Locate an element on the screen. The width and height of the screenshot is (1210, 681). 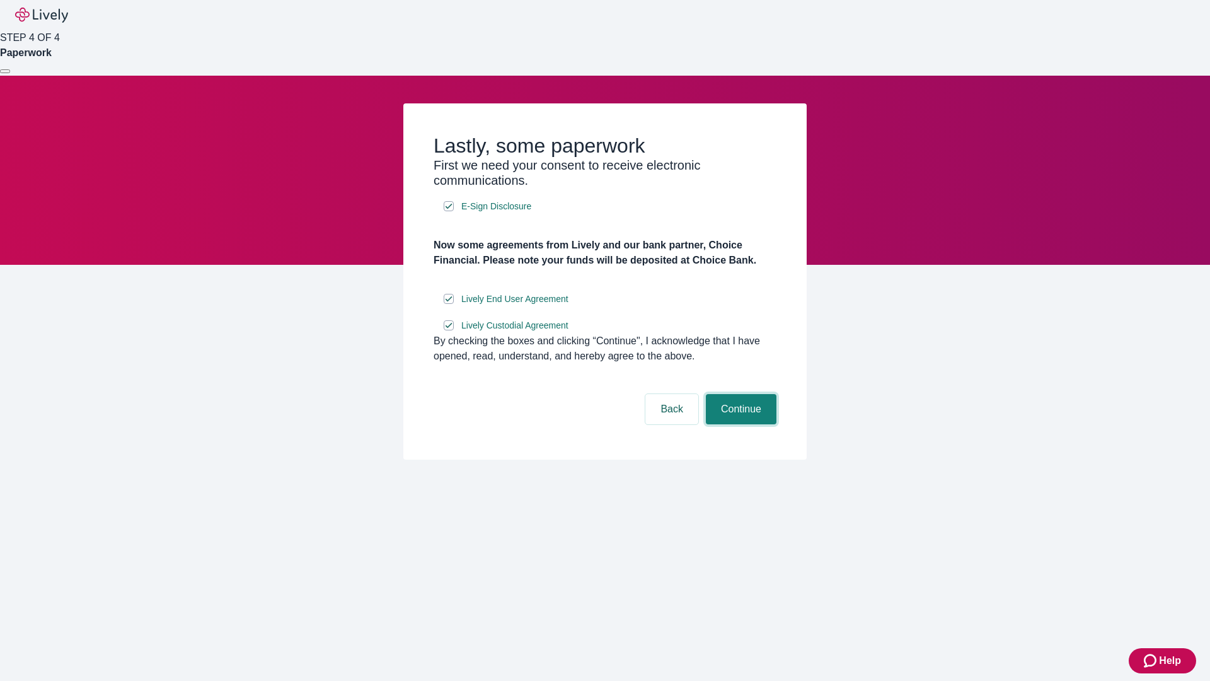
span: E-Sign Disclosure is located at coordinates (496, 206).